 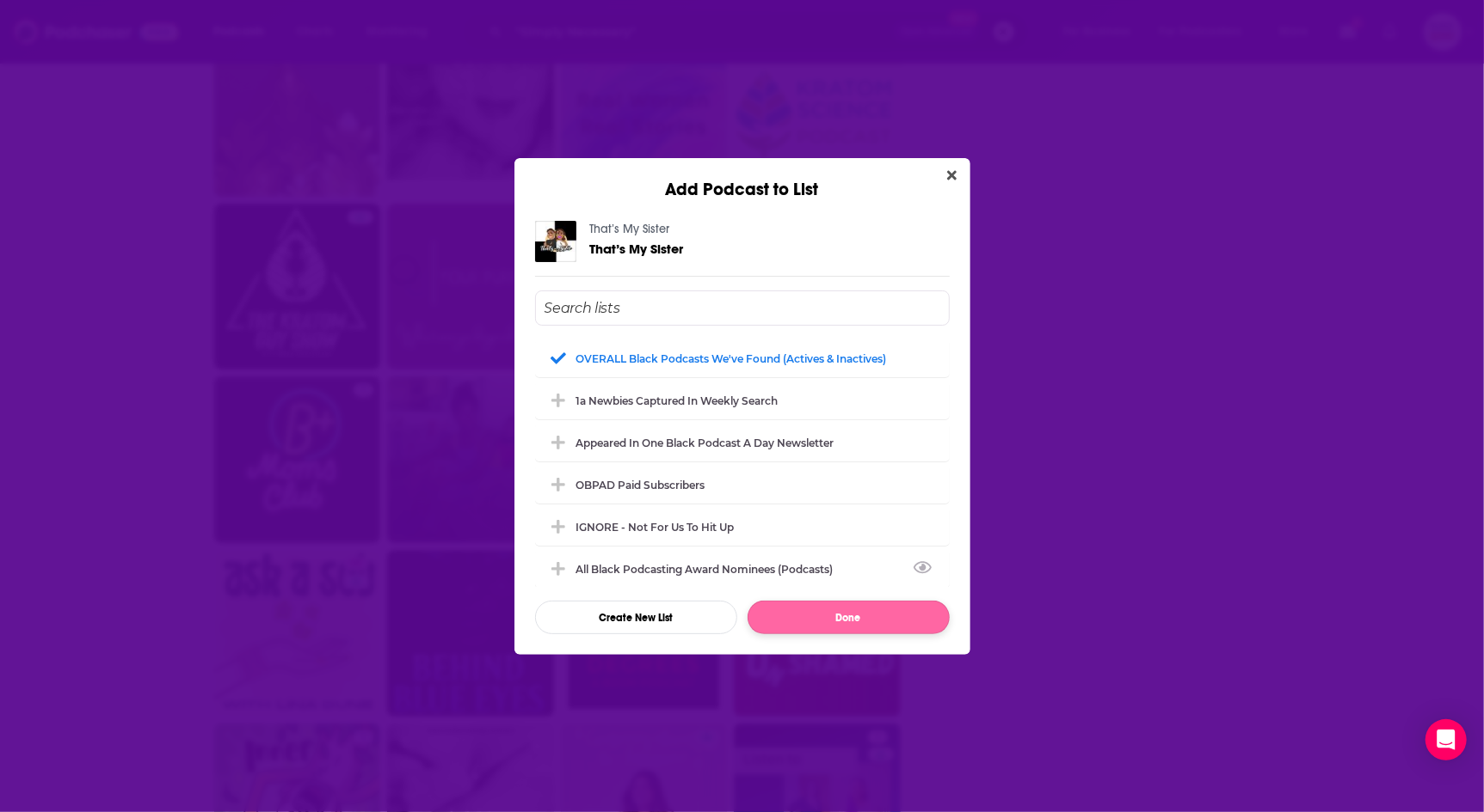 What do you see at coordinates (742, 307) in the screenshot?
I see `input: Search lists` at bounding box center [742, 307].